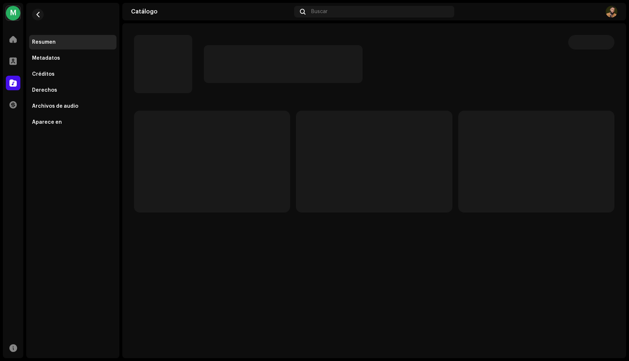 Image resolution: width=629 pixels, height=361 pixels. Describe the element at coordinates (73, 122) in the screenshot. I see `re-m-nav-item: Aparece en` at that location.